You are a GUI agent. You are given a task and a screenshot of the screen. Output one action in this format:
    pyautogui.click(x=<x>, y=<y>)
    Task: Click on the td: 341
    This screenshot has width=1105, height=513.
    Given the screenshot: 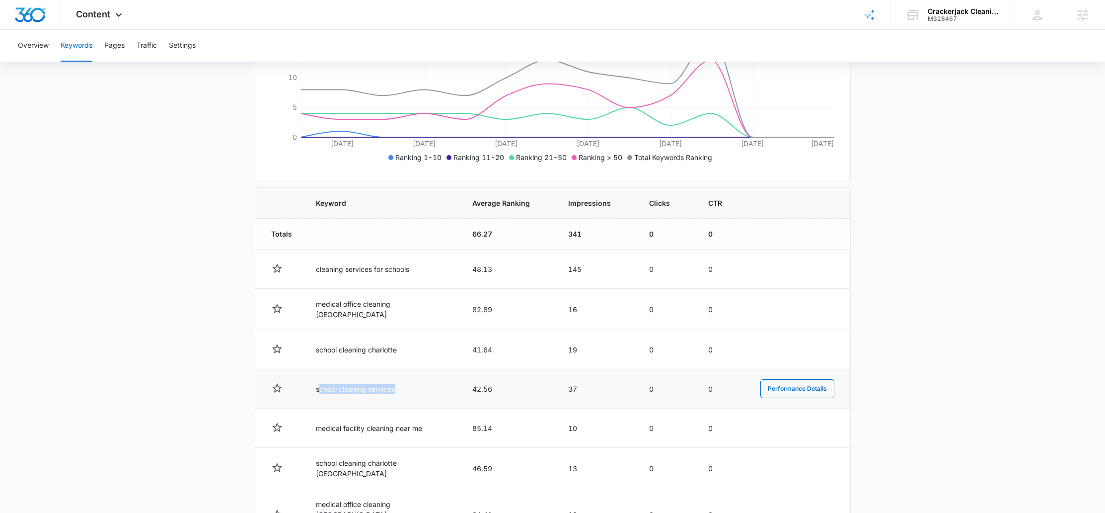 What is the action you would take?
    pyautogui.click(x=597, y=234)
    